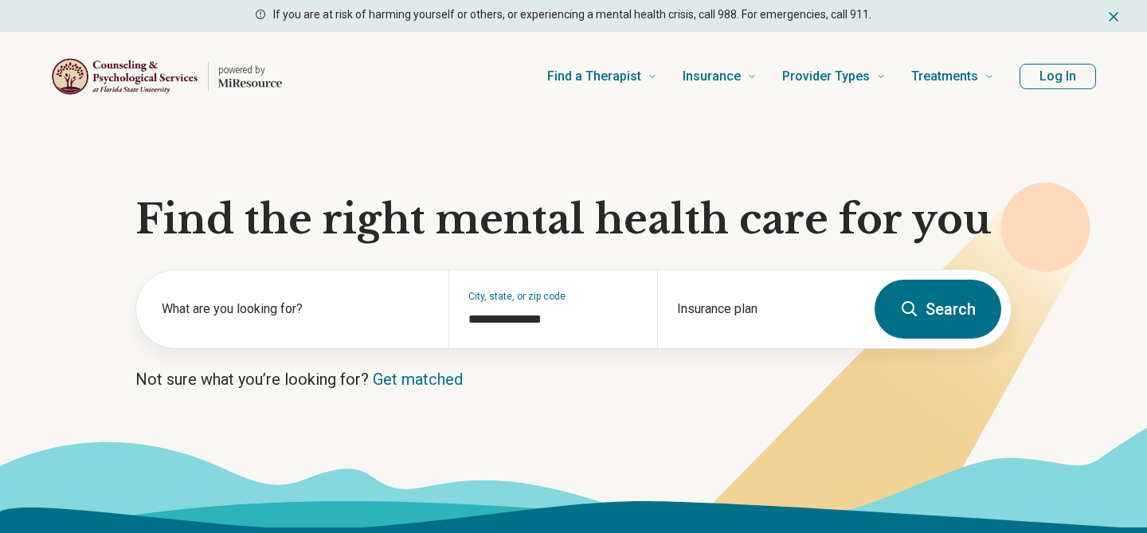  What do you see at coordinates (594, 76) in the screenshot?
I see `span: Find a Therapist` at bounding box center [594, 76].